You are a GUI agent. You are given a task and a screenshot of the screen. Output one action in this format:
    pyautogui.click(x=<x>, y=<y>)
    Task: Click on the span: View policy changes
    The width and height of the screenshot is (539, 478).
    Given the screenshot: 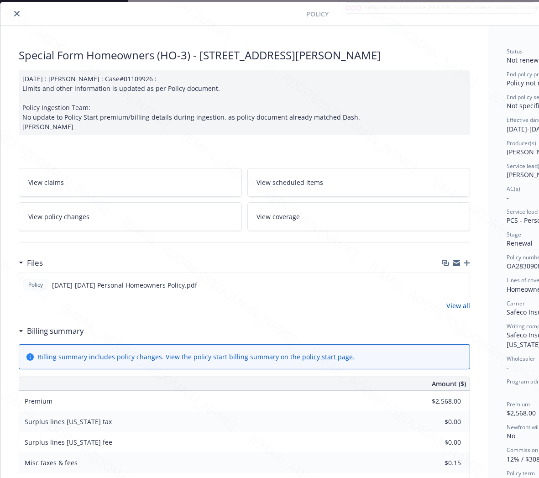 What is the action you would take?
    pyautogui.click(x=59, y=216)
    